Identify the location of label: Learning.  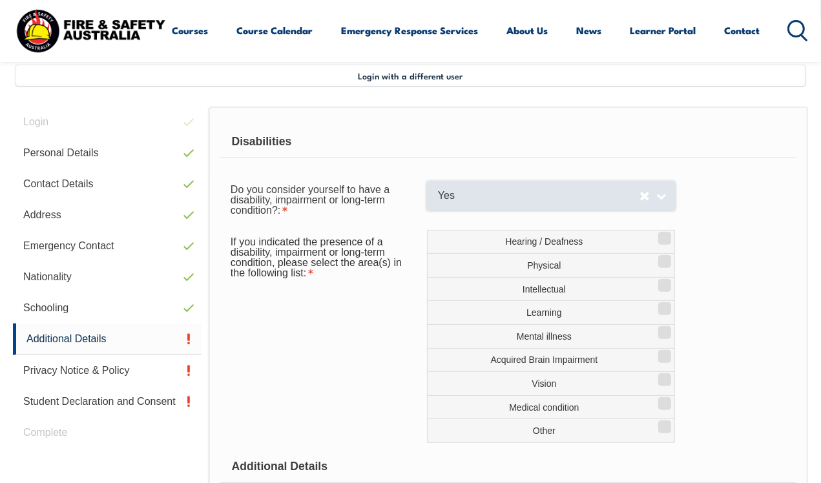
(551, 312).